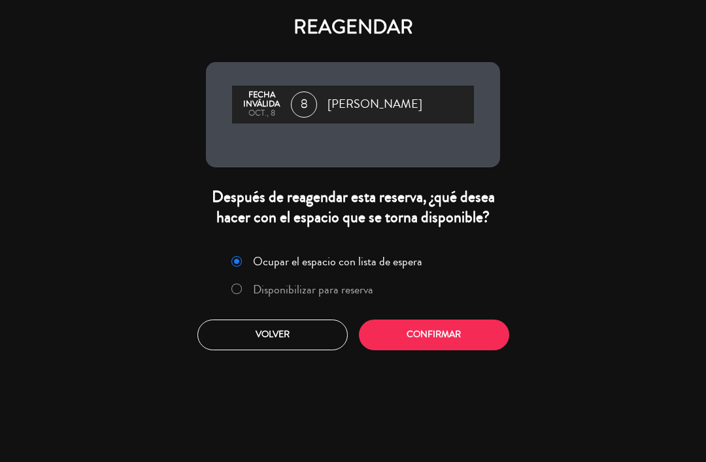  I want to click on h4: REAGENDAR, so click(353, 27).